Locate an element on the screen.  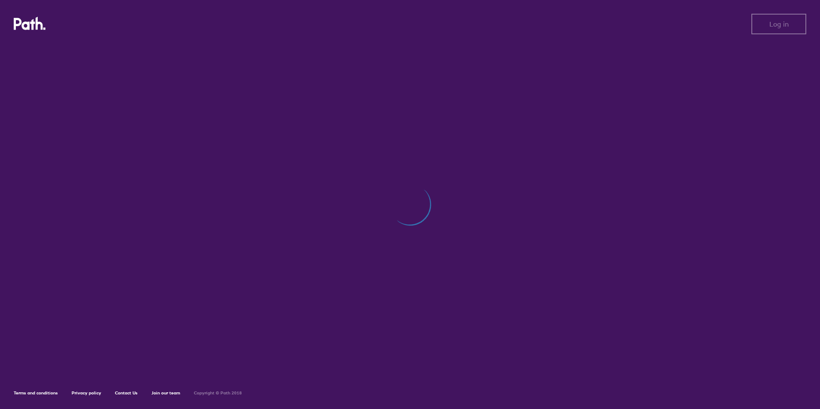
a: Terms and conditions is located at coordinates (36, 393).